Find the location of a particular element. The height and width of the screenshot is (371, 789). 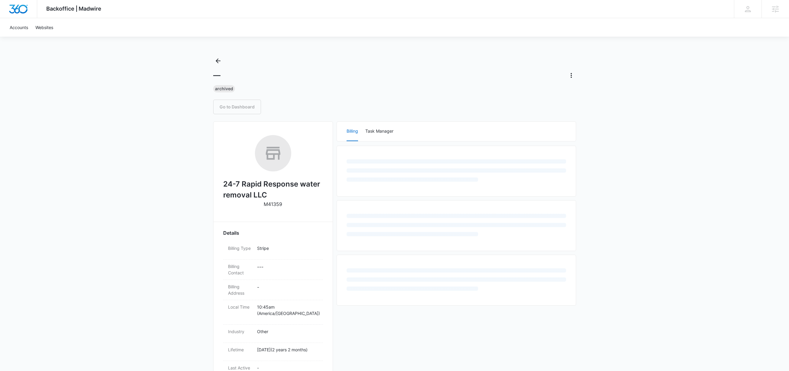

dt: Billing Type is located at coordinates (240, 248).